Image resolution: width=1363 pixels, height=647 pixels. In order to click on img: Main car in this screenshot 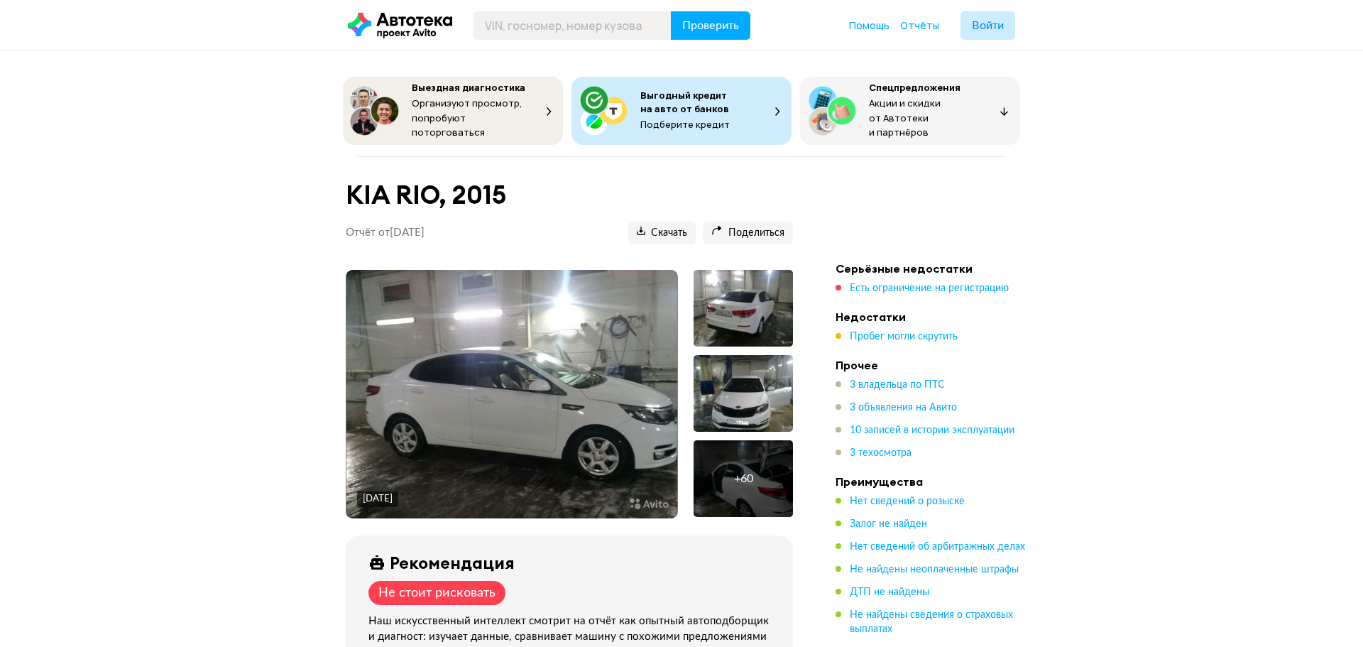, I will do `click(512, 394)`.